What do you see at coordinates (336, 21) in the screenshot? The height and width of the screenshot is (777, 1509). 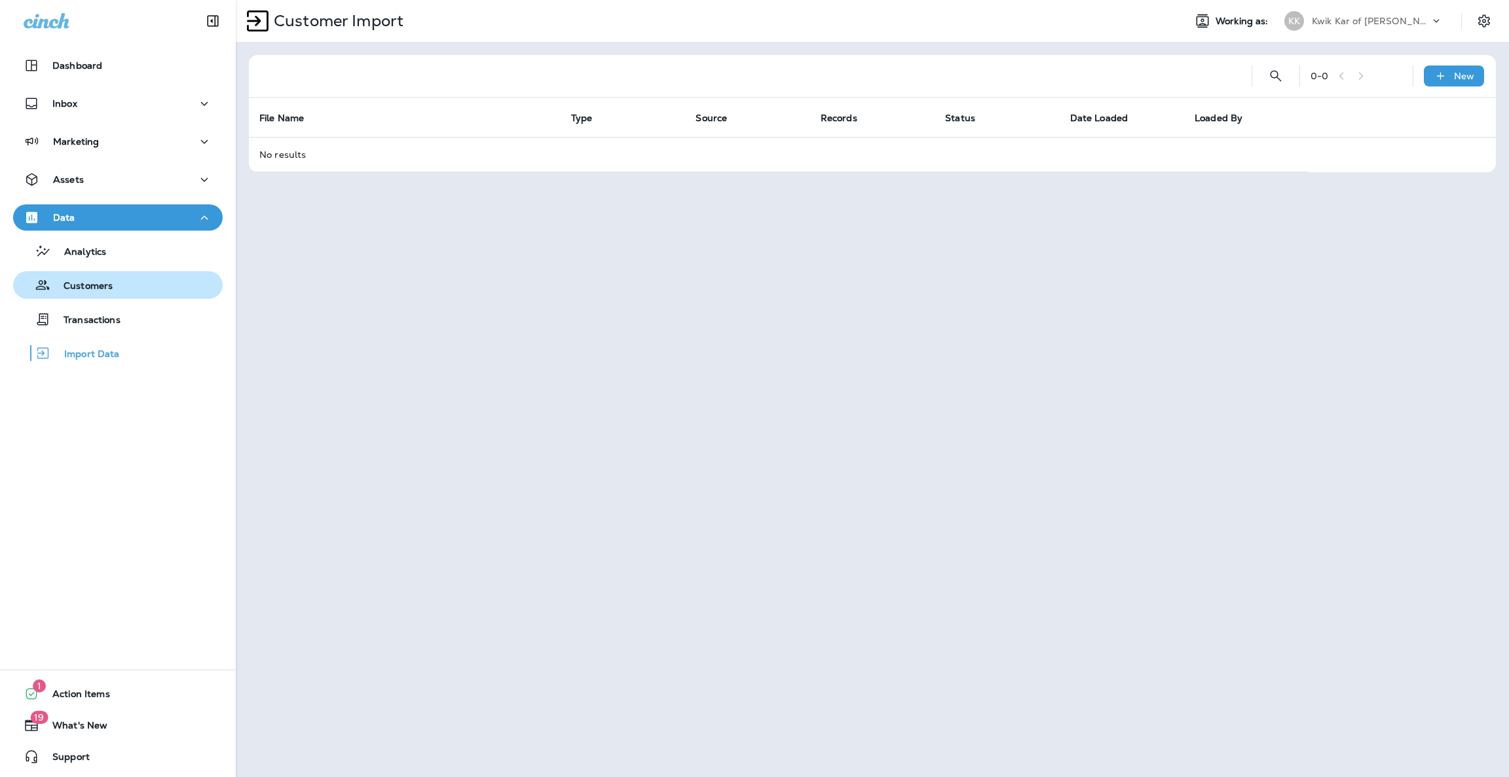 I see `p: Customer Import` at bounding box center [336, 21].